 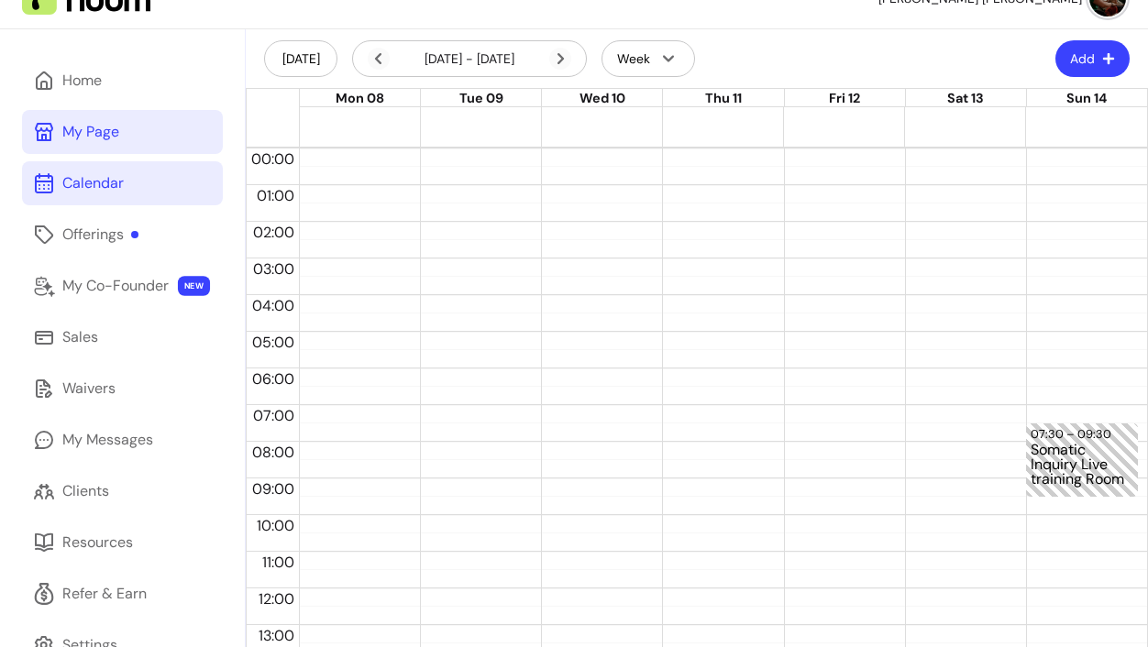 What do you see at coordinates (359, 98) in the screenshot?
I see `span: Mon 08` at bounding box center [359, 98].